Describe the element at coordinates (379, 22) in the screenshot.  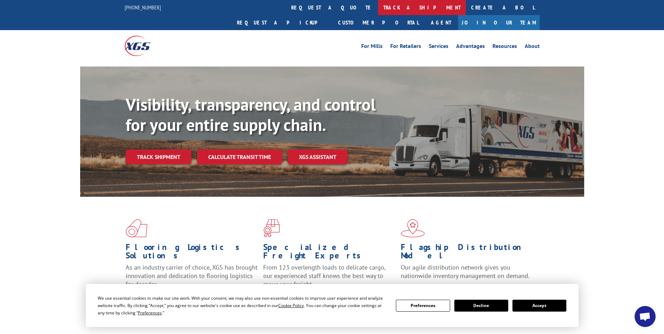
I see `a: Customer Portal` at that location.